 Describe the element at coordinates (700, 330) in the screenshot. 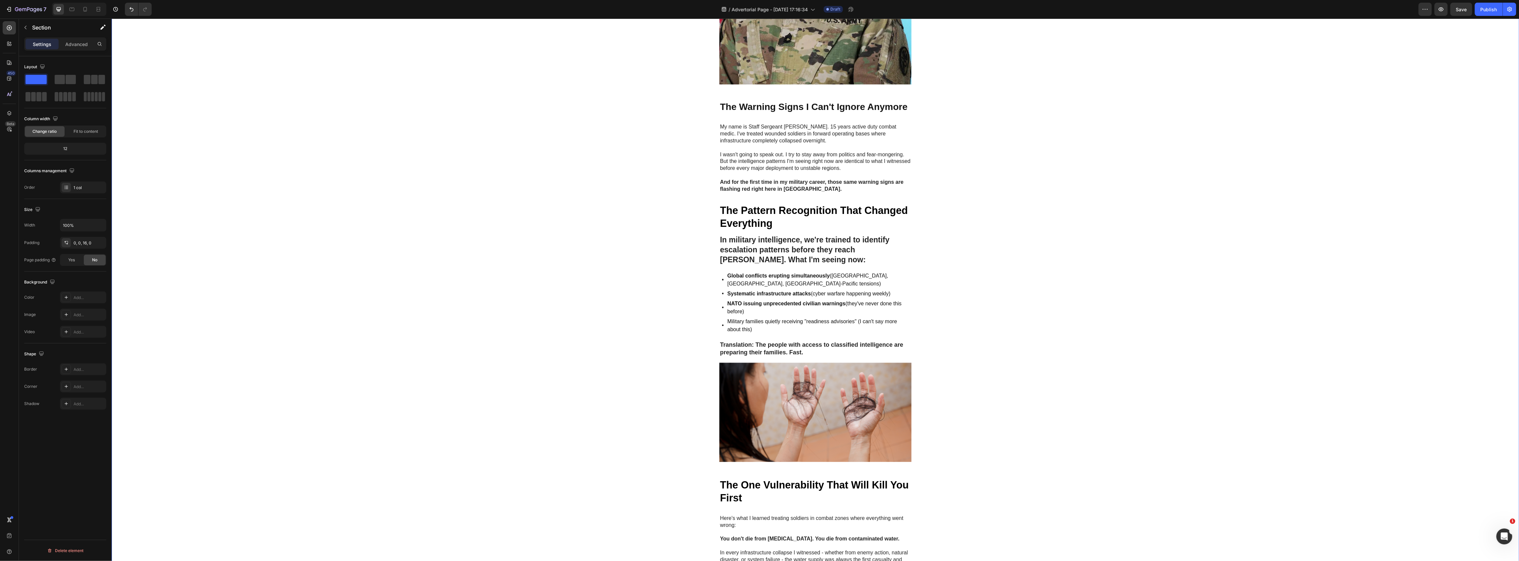

I see `strong: Translation: The people with access to classified intelligence are preparing their families. Fast.` at that location.